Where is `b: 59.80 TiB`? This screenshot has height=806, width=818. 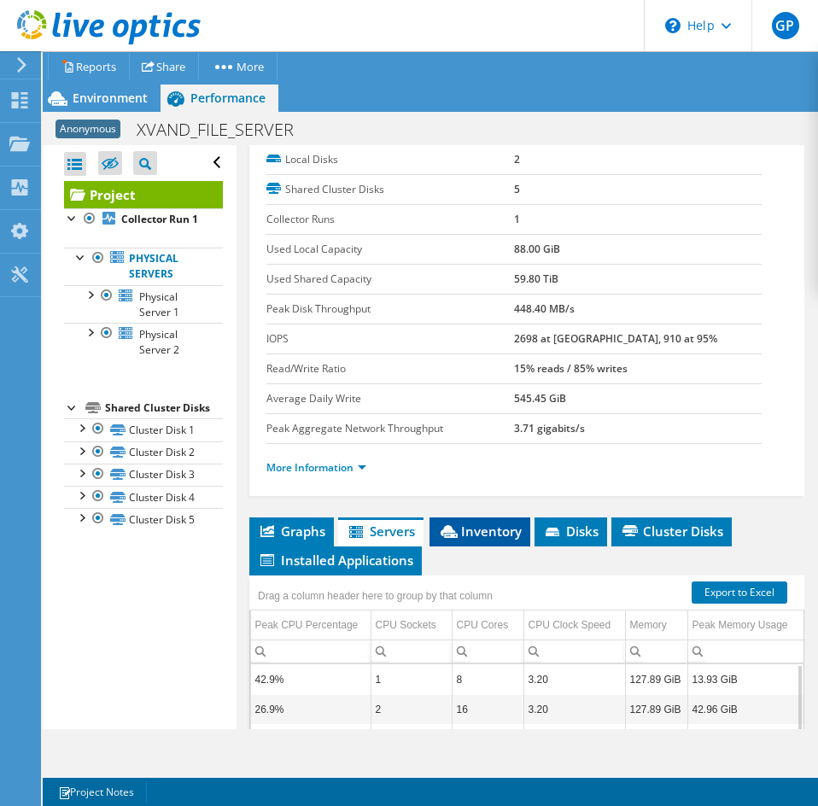
b: 59.80 TiB is located at coordinates (536, 278).